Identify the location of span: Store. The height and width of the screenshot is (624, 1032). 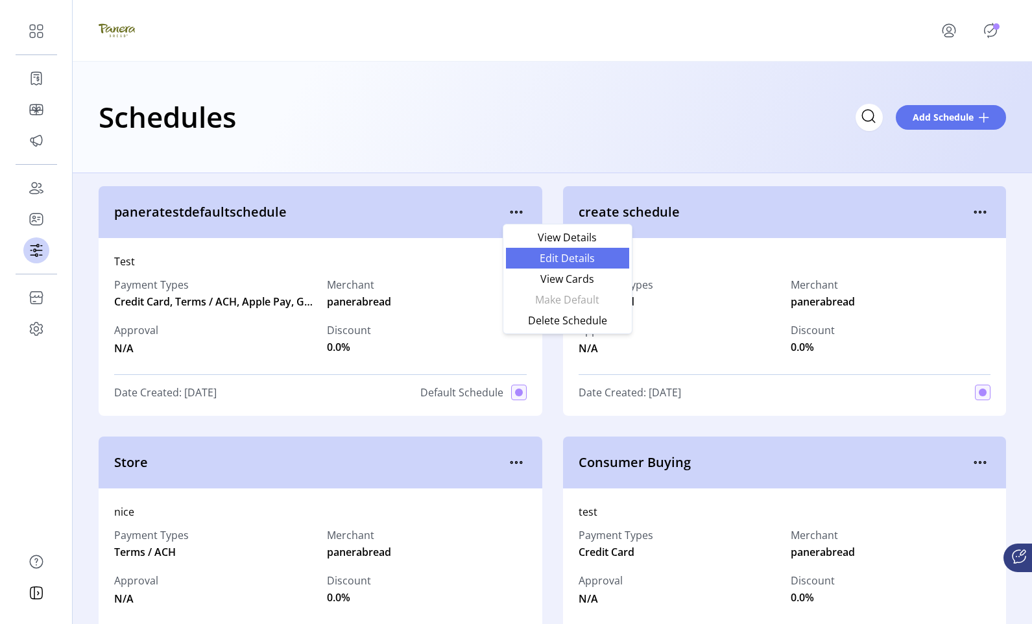
(310, 462).